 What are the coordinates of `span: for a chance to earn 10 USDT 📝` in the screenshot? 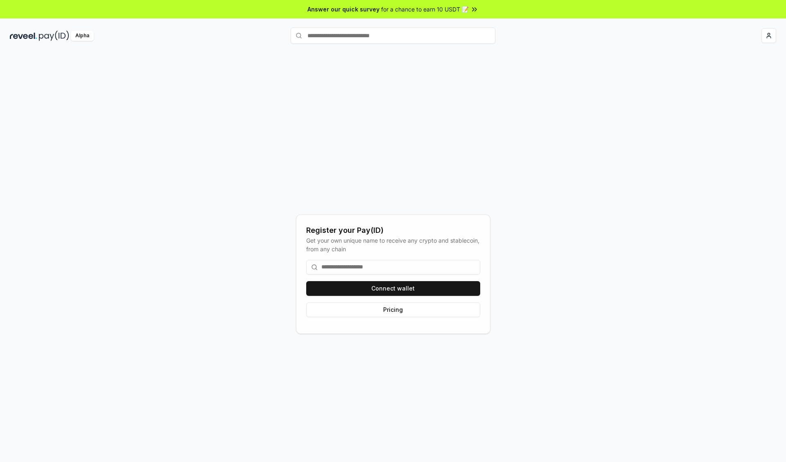 It's located at (425, 9).